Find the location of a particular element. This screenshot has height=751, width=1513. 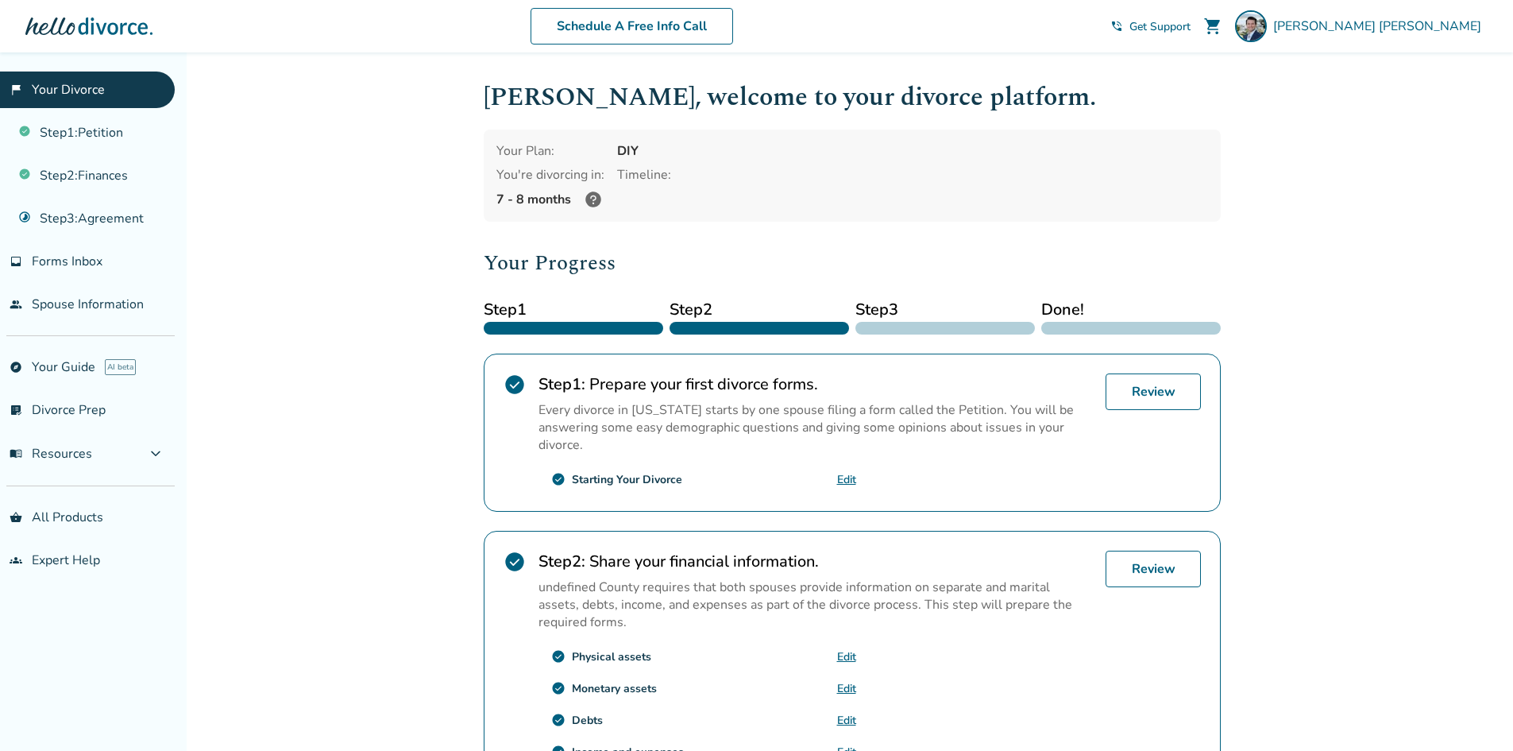

span: explore is located at coordinates (16, 367).